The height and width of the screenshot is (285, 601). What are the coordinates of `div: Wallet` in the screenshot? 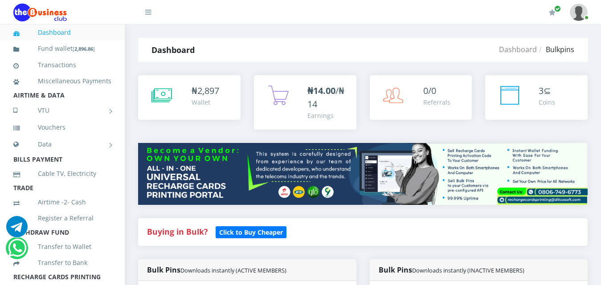 It's located at (206, 102).